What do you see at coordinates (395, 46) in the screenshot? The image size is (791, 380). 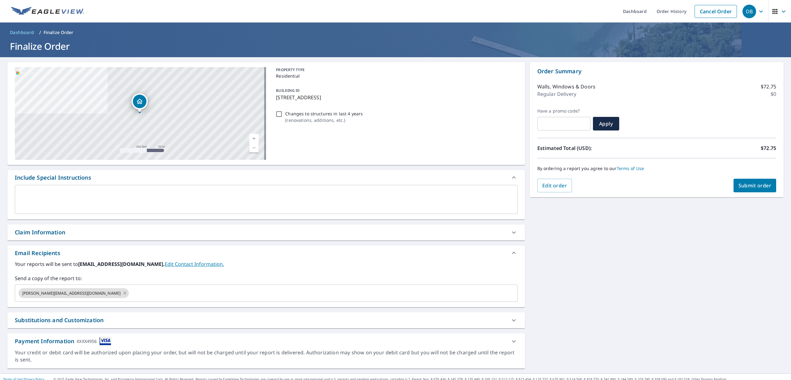 I see `h1: Finalize Order` at bounding box center [395, 46].